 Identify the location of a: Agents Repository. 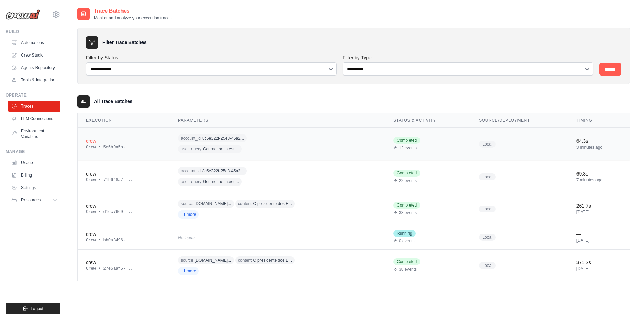
(34, 68).